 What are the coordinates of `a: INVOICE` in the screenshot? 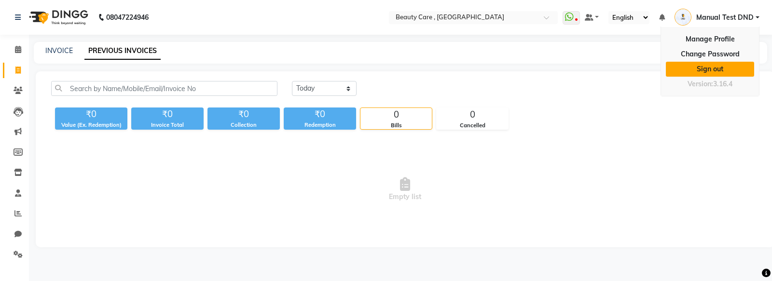 It's located at (59, 51).